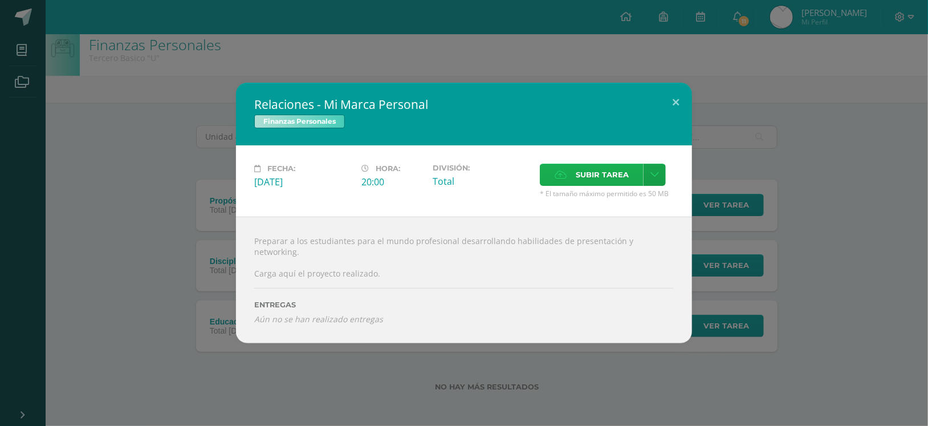 This screenshot has width=928, height=426. I want to click on span: Hora:, so click(388, 168).